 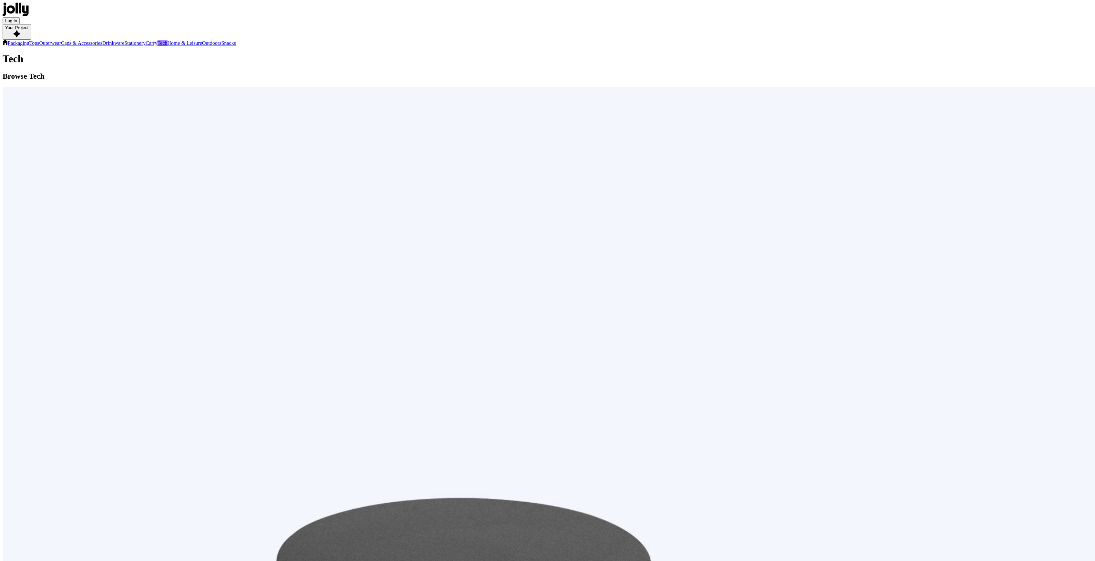 What do you see at coordinates (17, 27) in the screenshot?
I see `span: Your Project` at bounding box center [17, 27].